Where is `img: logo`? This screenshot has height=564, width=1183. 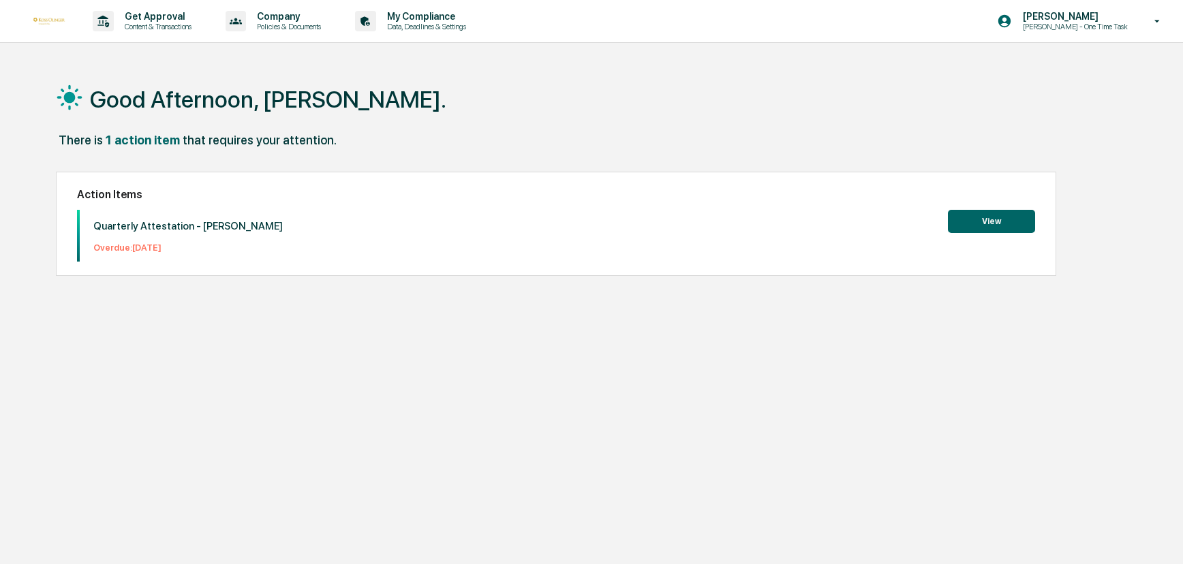
img: logo is located at coordinates (49, 21).